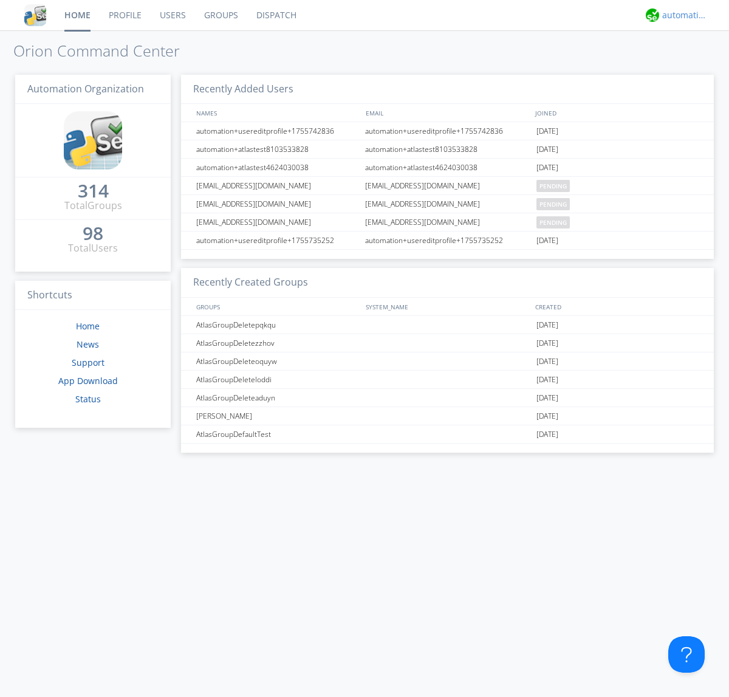 The height and width of the screenshot is (697, 729). Describe the element at coordinates (93, 233) in the screenshot. I see `div: 98` at that location.